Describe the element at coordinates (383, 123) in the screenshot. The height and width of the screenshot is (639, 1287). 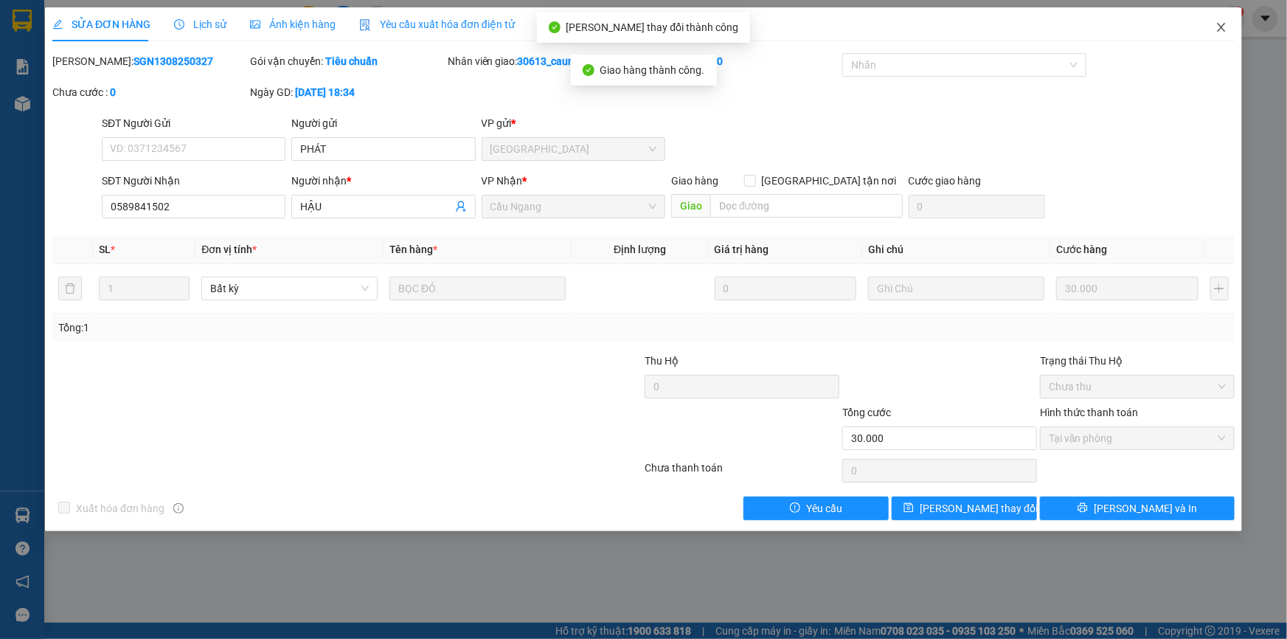
I see `div: Người gửi` at that location.